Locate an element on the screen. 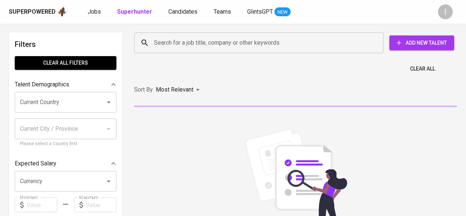 This screenshot has width=466, height=216. span: Teams is located at coordinates (222, 11).